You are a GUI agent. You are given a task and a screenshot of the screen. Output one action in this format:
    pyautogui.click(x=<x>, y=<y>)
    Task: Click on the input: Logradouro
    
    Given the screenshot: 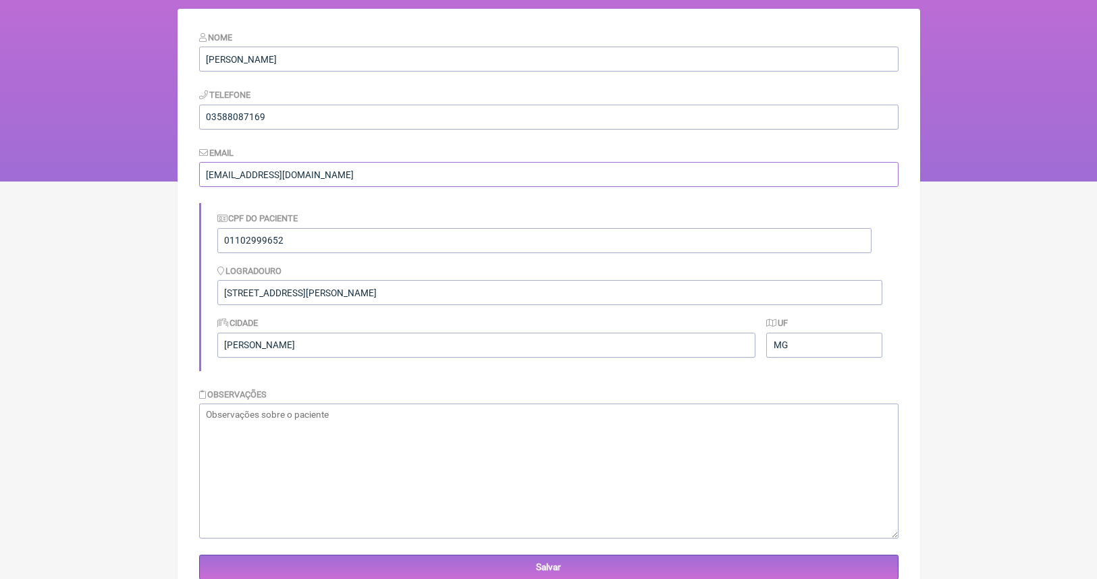 What is the action you would take?
    pyautogui.click(x=549, y=292)
    